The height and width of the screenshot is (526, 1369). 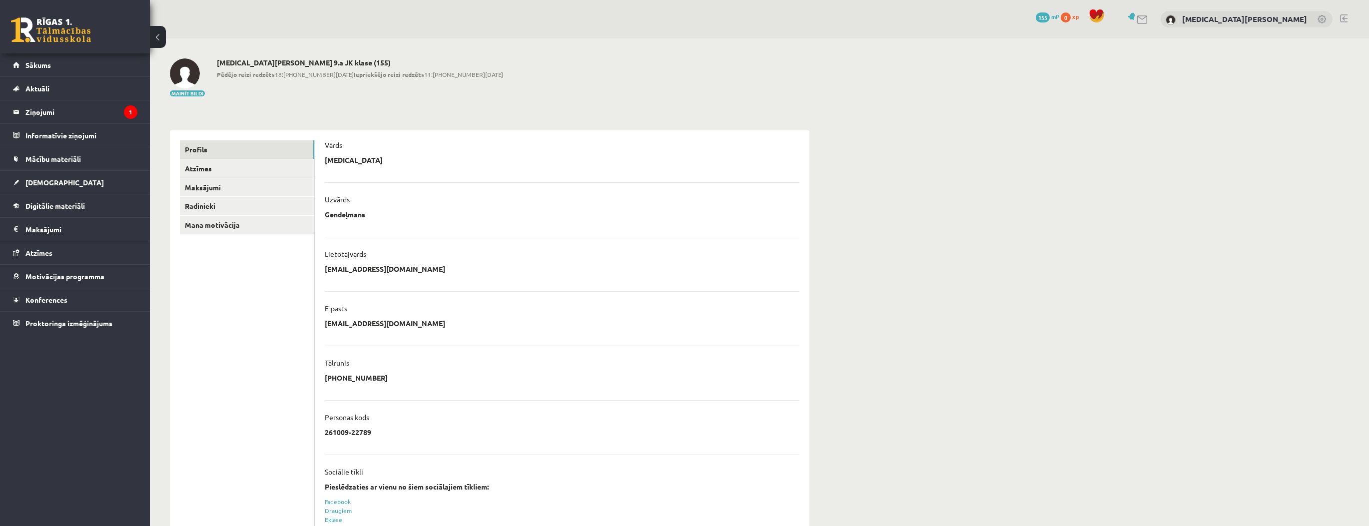 What do you see at coordinates (338, 502) in the screenshot?
I see `a: Facebook` at bounding box center [338, 502].